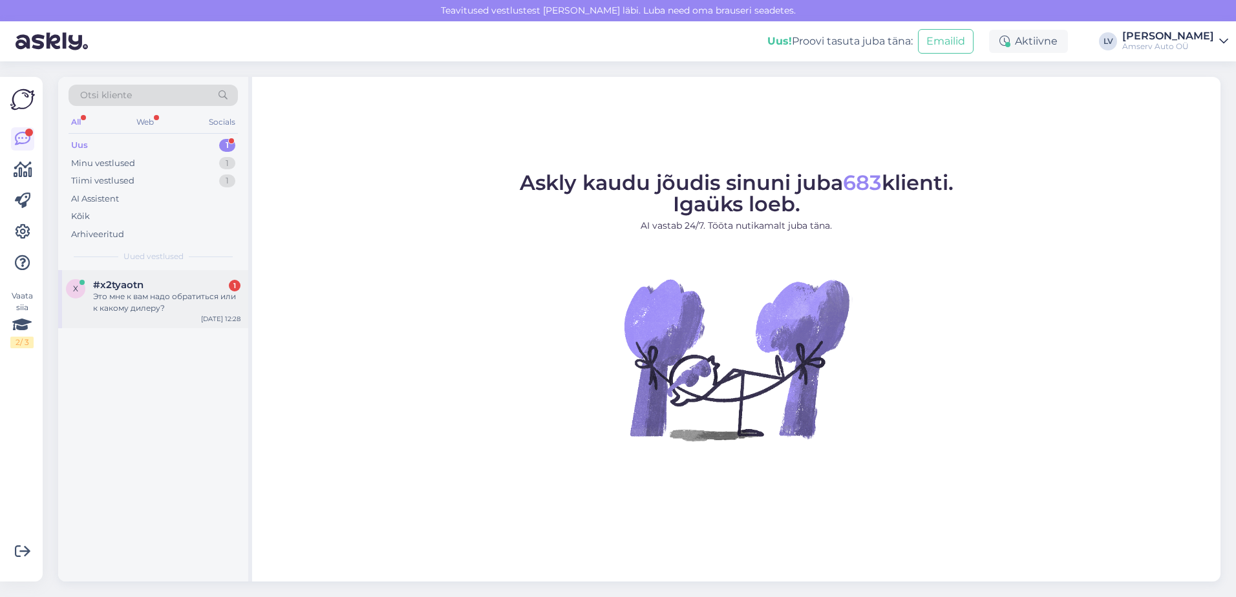  Describe the element at coordinates (153, 257) in the screenshot. I see `span: Uued vestlused` at that location.